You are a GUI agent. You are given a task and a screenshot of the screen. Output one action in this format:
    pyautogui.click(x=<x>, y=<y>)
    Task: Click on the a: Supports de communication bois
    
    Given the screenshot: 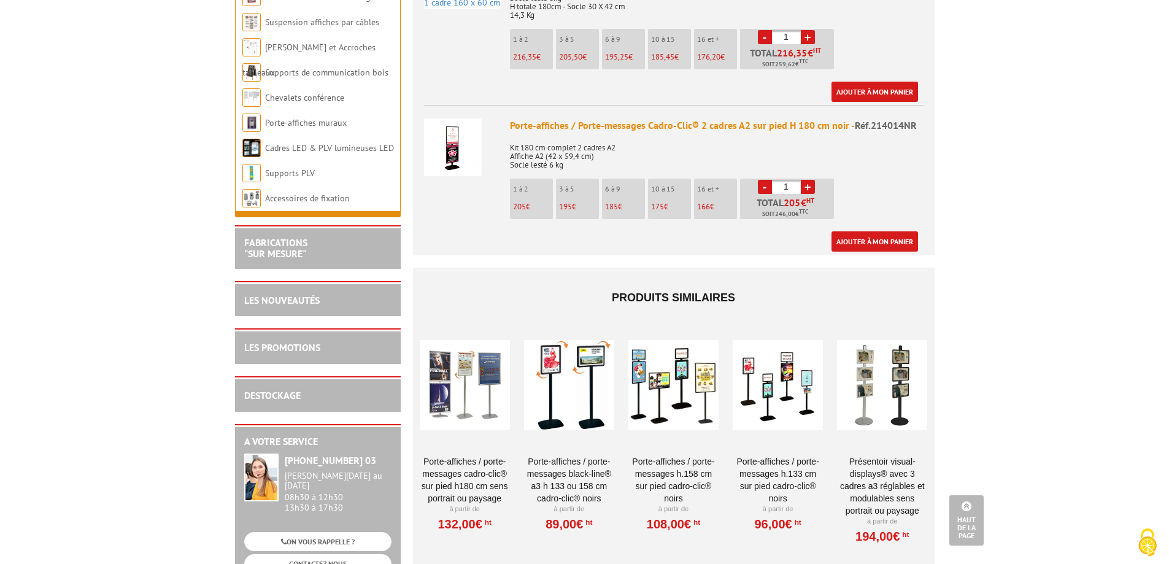 What is the action you would take?
    pyautogui.click(x=326, y=72)
    